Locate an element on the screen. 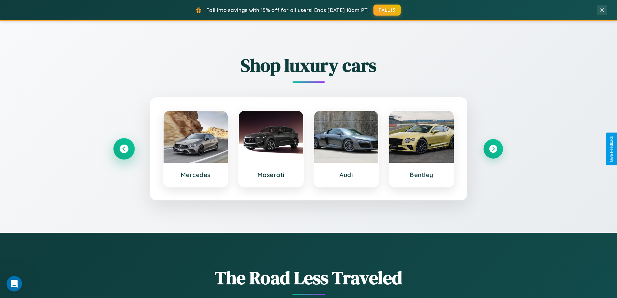  h3: Maserati is located at coordinates (271, 175).